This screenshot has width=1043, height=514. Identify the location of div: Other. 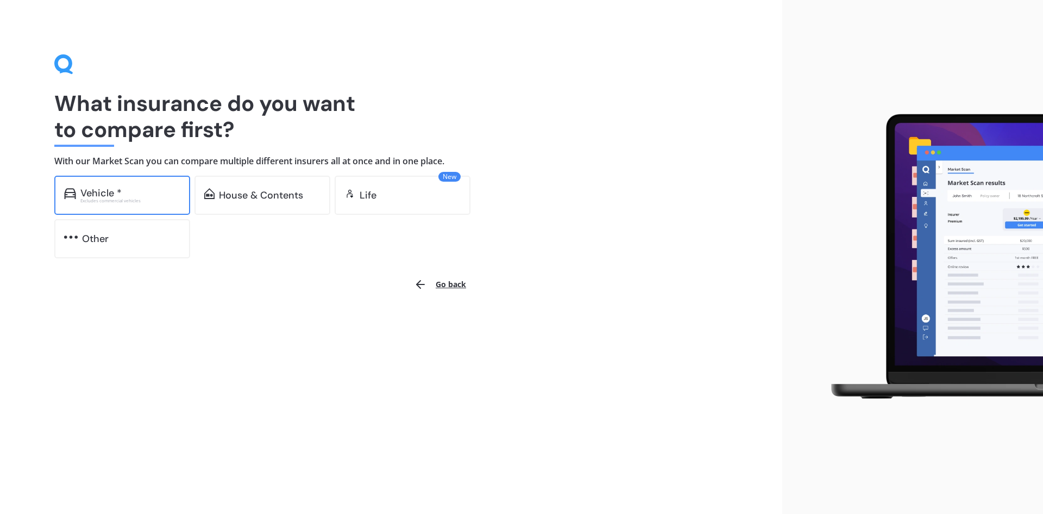
(95, 239).